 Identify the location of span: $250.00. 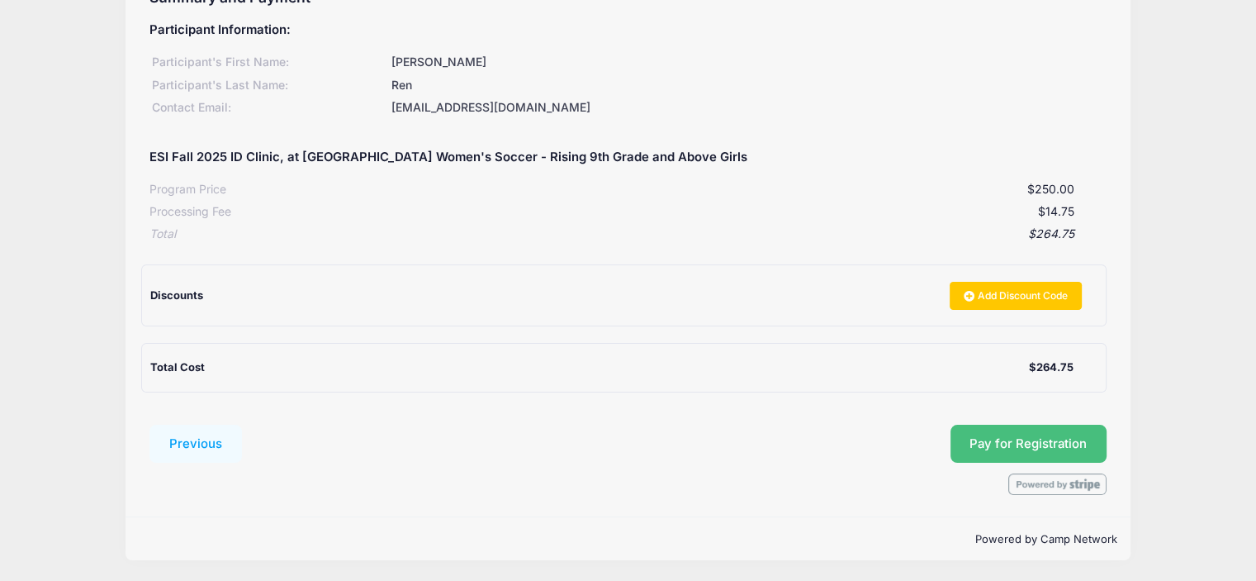
(1051, 188).